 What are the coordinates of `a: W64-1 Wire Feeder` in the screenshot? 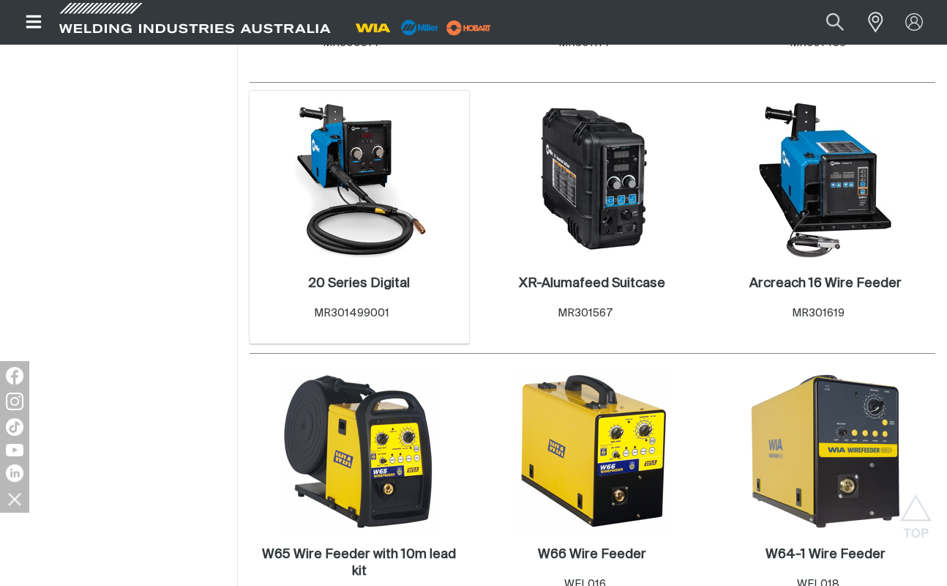 It's located at (826, 554).